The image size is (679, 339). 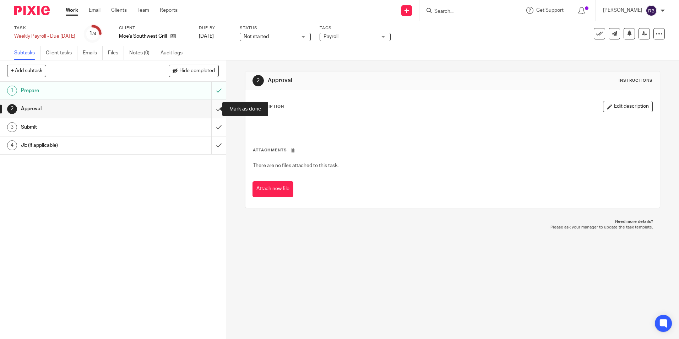 What do you see at coordinates (27, 53) in the screenshot?
I see `a: Subtasks` at bounding box center [27, 53].